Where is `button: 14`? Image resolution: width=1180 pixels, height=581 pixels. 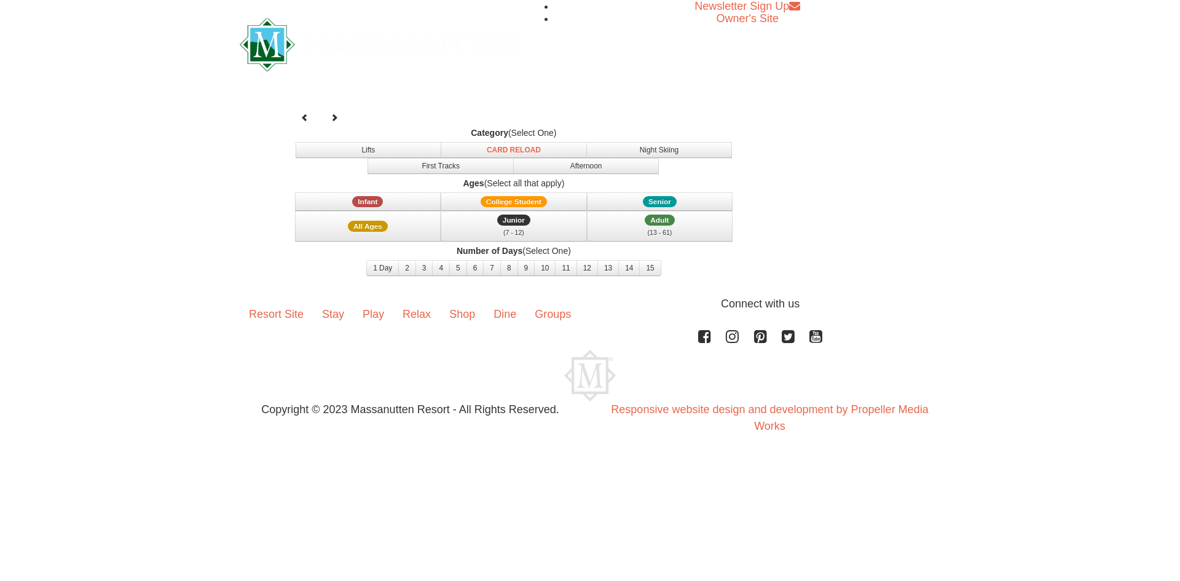 button: 14 is located at coordinates (629, 268).